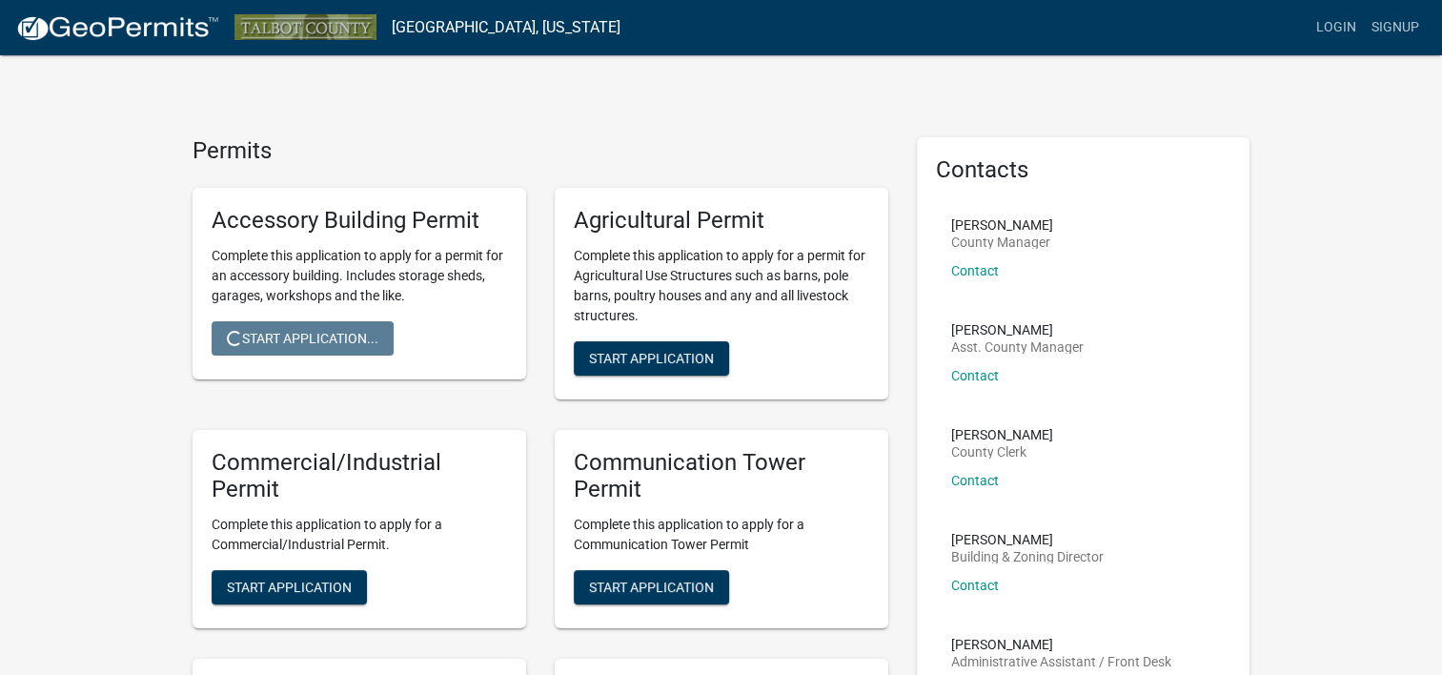  I want to click on h5: Commercial/Industrial Permit, so click(359, 476).